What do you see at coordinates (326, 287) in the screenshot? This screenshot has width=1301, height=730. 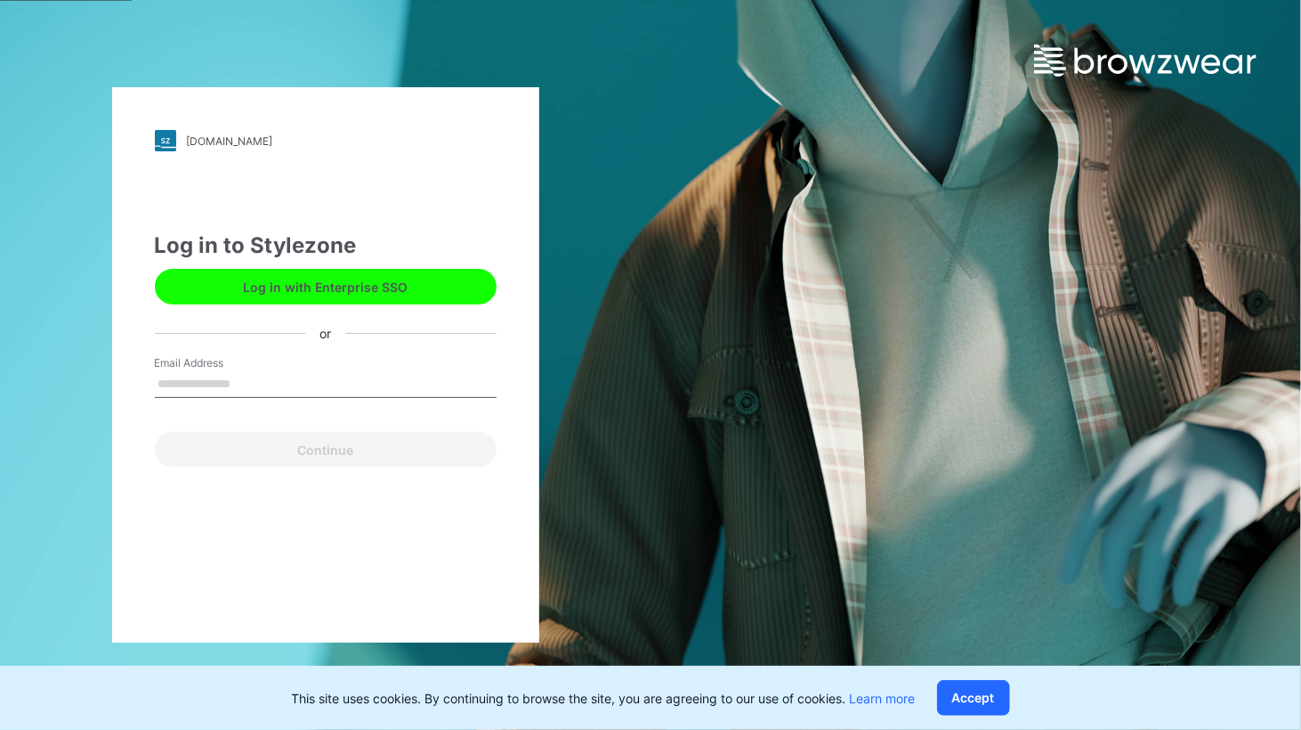 I see `button: Log in with Enterprise SSO` at bounding box center [326, 287].